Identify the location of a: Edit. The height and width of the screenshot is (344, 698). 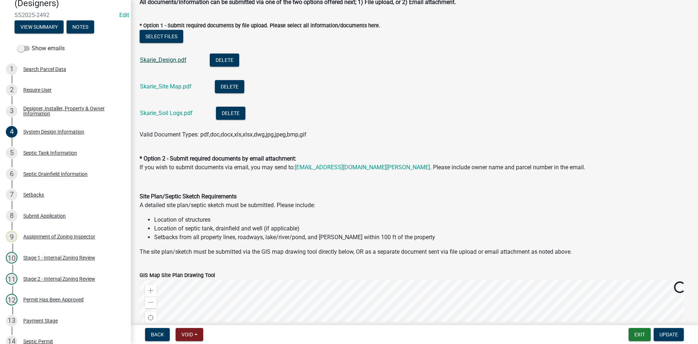
(124, 15).